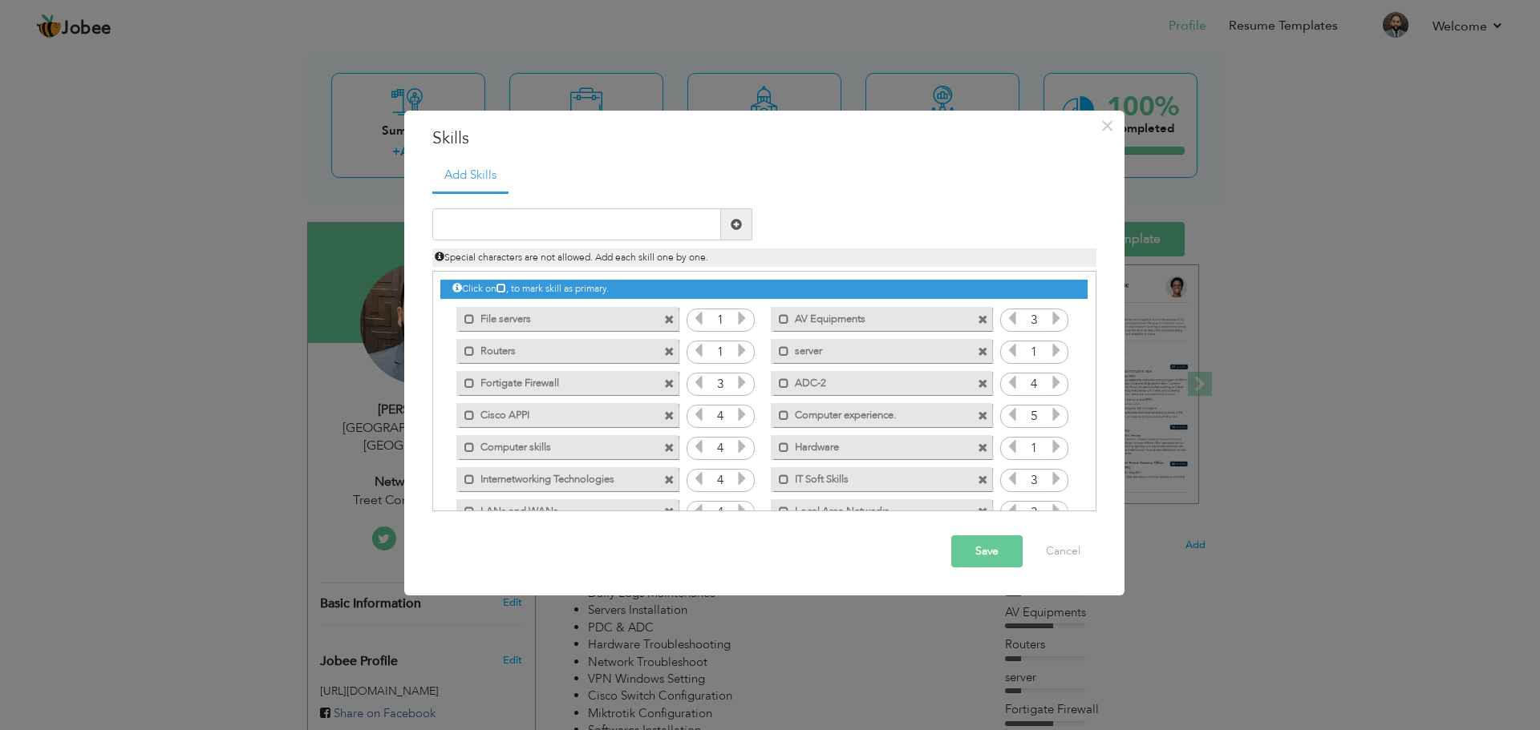 The width and height of the screenshot is (1540, 730). I want to click on label: Cisco APPI, so click(556, 413).